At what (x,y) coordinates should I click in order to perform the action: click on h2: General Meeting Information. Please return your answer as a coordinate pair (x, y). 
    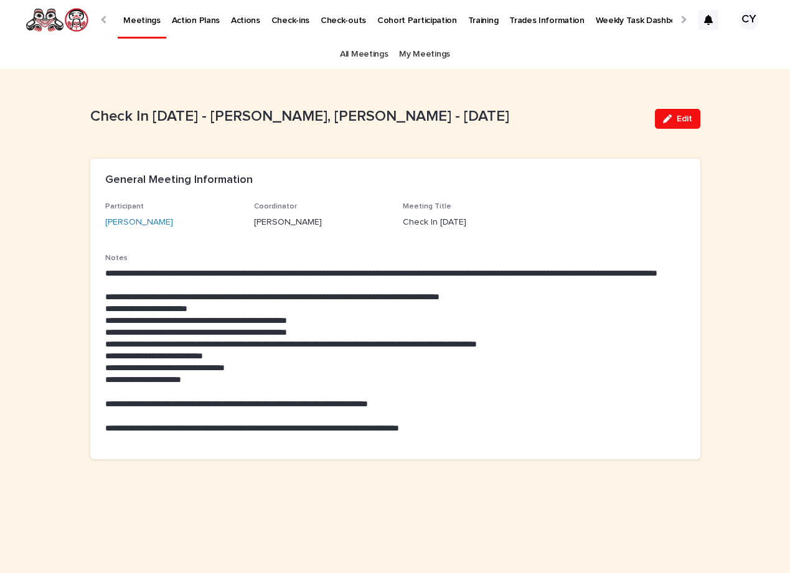
    Looking at the image, I should click on (179, 181).